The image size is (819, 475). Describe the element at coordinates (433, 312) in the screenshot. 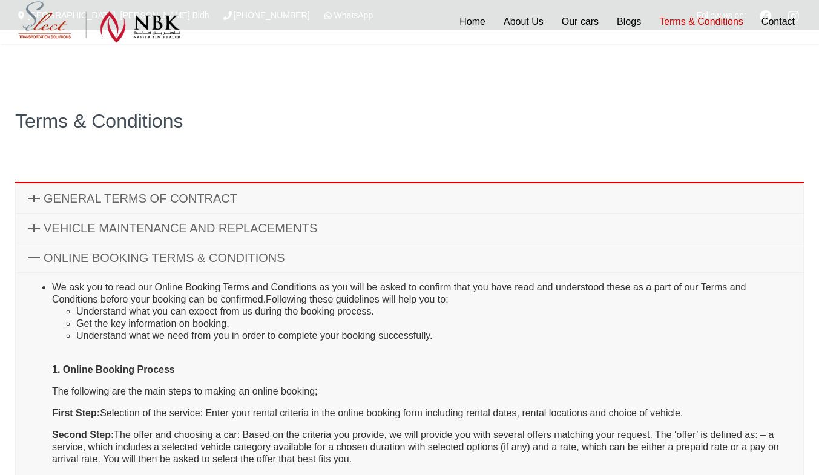

I see `li: Understand what you can expect from us during the booking process.` at that location.